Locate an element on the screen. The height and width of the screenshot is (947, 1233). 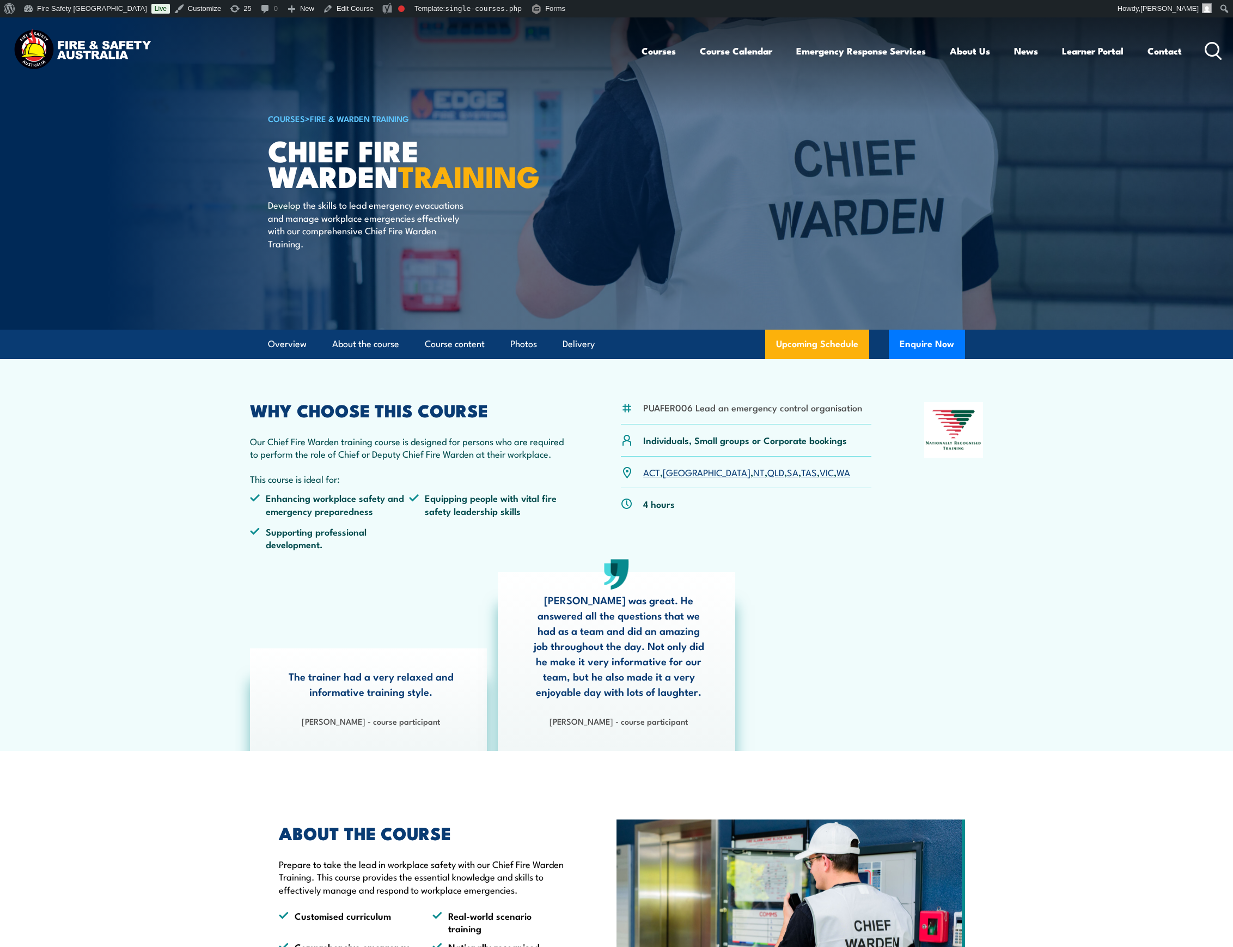
a: QLD is located at coordinates (776, 472).